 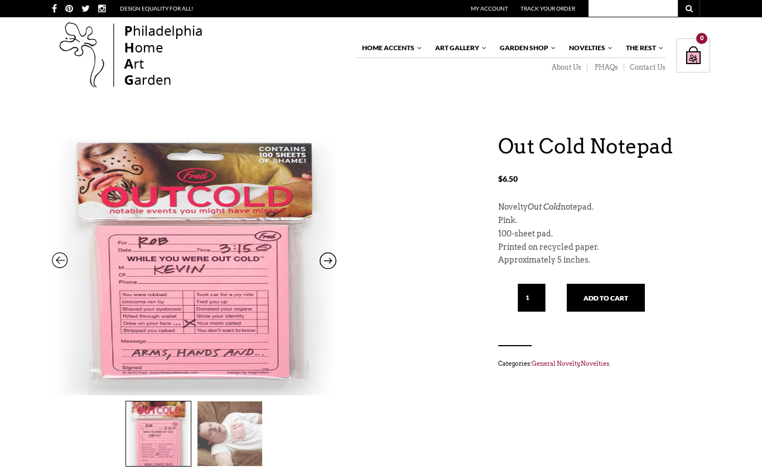 What do you see at coordinates (544, 207) in the screenshot?
I see `em: Out Cold` at bounding box center [544, 207].